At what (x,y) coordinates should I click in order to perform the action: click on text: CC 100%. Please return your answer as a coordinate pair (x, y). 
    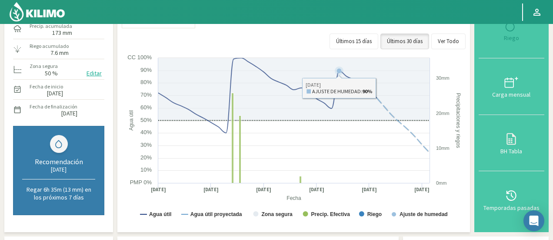
    Looking at the image, I should click on (140, 57).